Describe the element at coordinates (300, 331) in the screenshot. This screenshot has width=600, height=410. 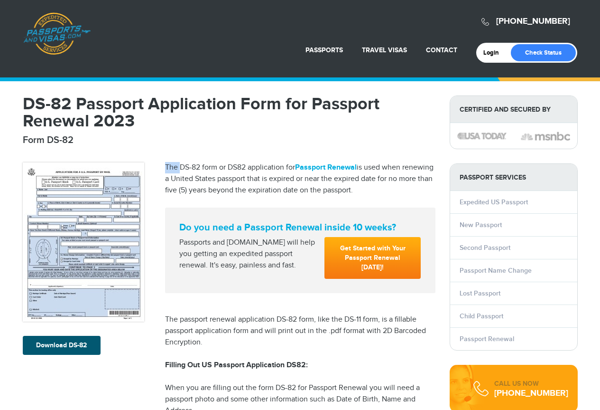
I see `p: The passport renewal application DS-82 form, like the DS-11 form, is a fillable passport applicat...` at that location.